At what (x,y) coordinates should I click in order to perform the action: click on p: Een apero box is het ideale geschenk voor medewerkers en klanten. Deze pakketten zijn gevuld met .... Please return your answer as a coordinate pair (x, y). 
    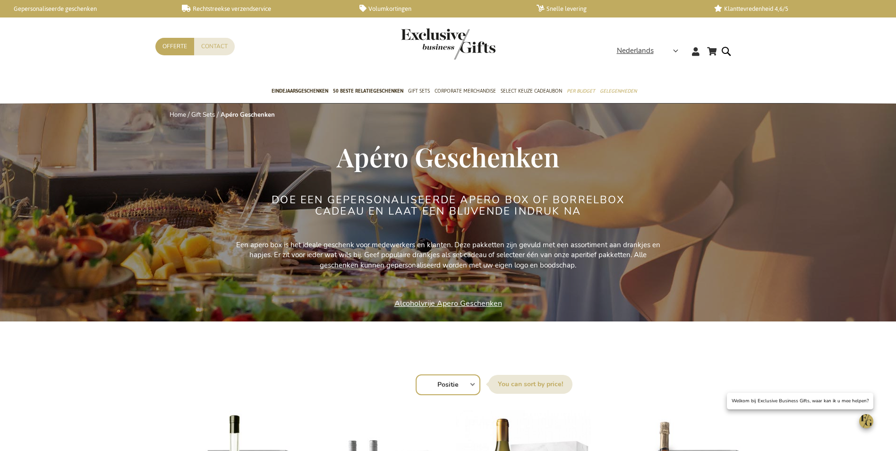
    Looking at the image, I should click on (448, 255).